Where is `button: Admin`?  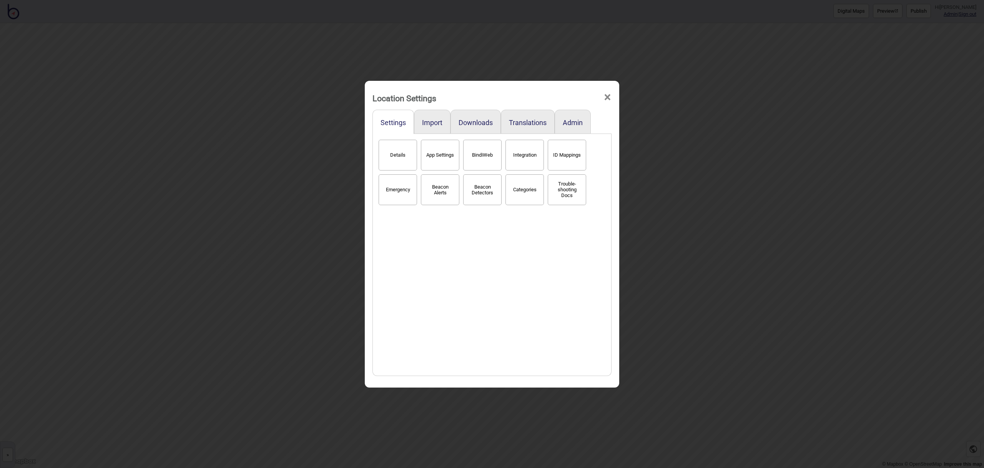
button: Admin is located at coordinates (573, 122).